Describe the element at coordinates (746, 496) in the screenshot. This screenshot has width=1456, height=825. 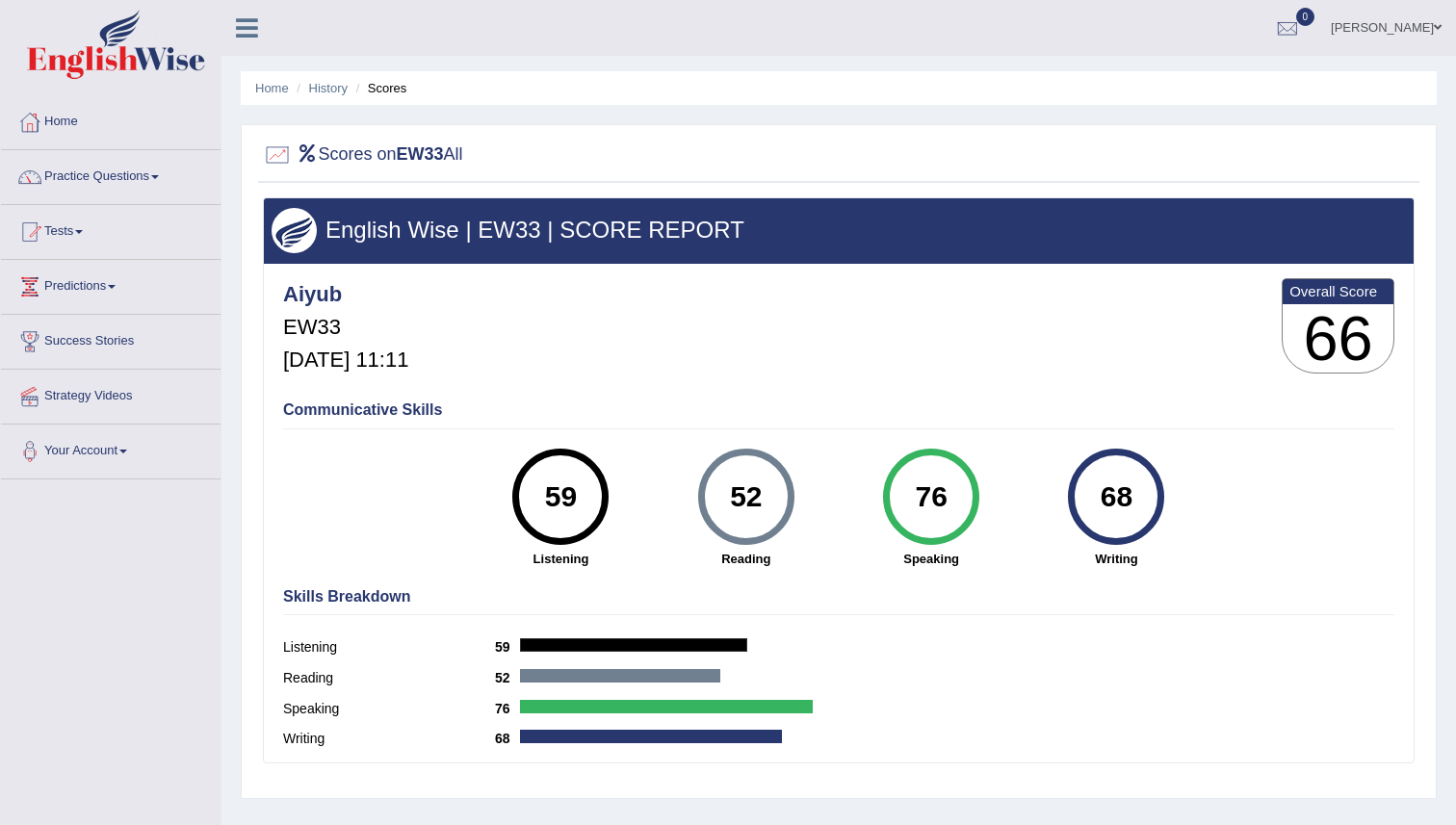
I see `div: 52` at that location.